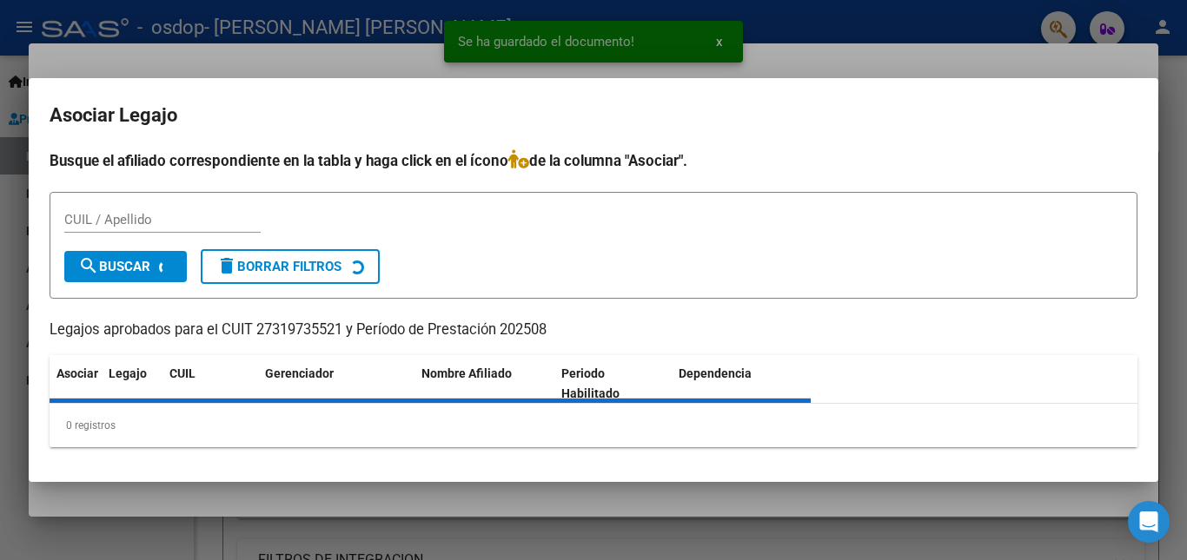 This screenshot has height=560, width=1187. What do you see at coordinates (182, 374) in the screenshot?
I see `span: CUIL` at bounding box center [182, 374].